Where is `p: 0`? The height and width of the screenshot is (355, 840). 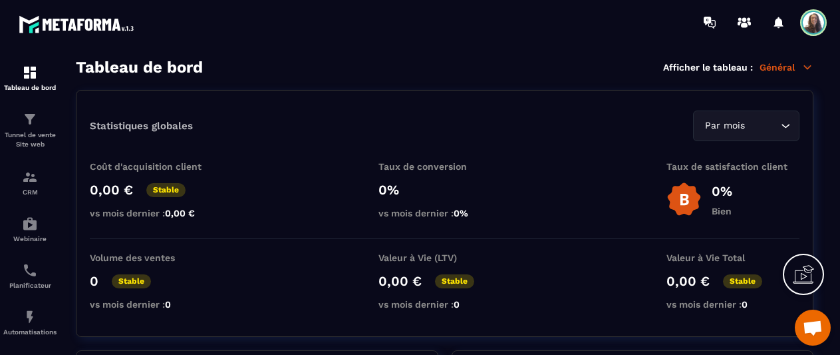
p: 0 is located at coordinates (94, 281).